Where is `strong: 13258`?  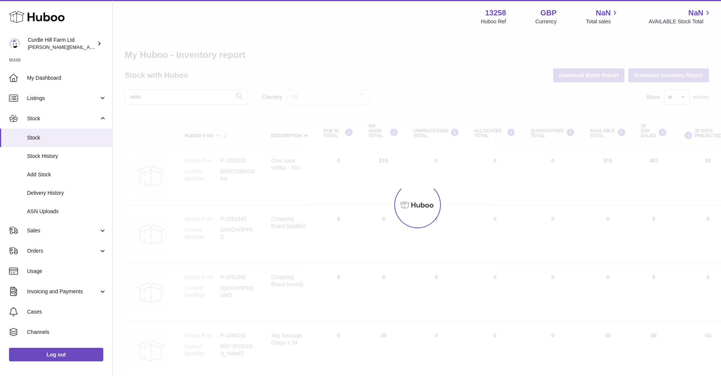
strong: 13258 is located at coordinates (496, 13).